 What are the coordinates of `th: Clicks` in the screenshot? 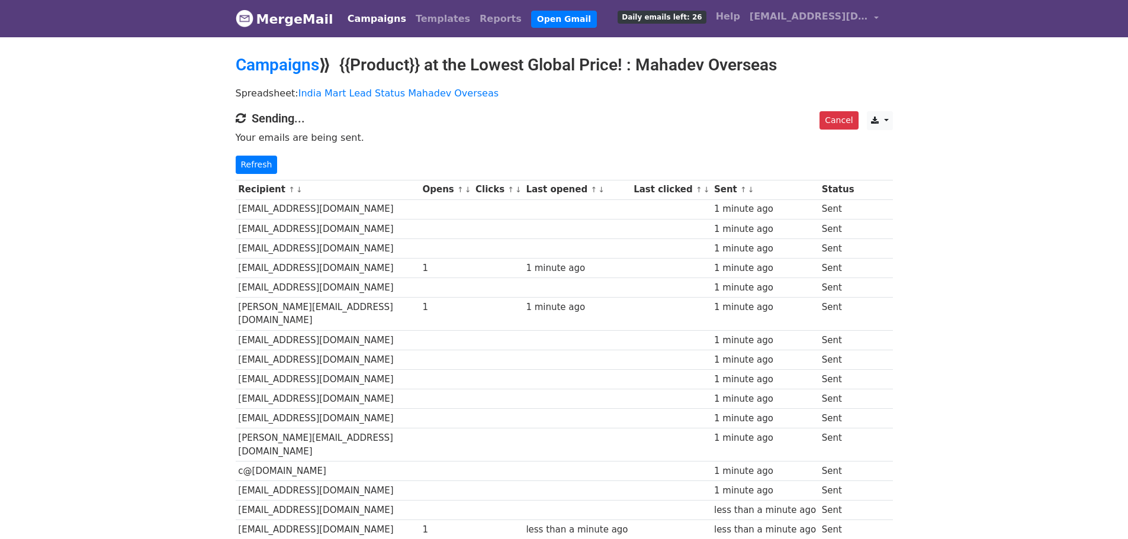 It's located at (497, 189).